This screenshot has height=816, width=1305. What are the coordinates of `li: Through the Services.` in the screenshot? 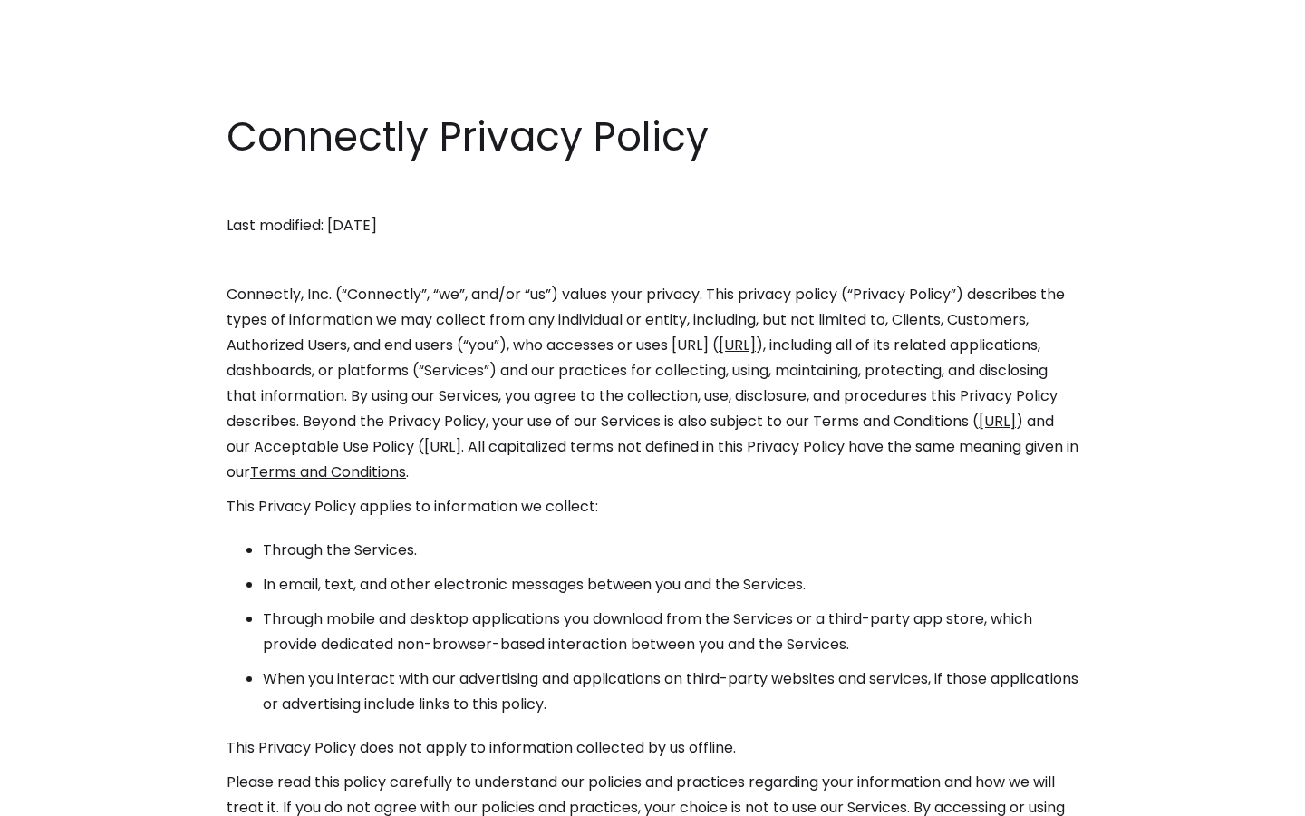 It's located at (671, 550).